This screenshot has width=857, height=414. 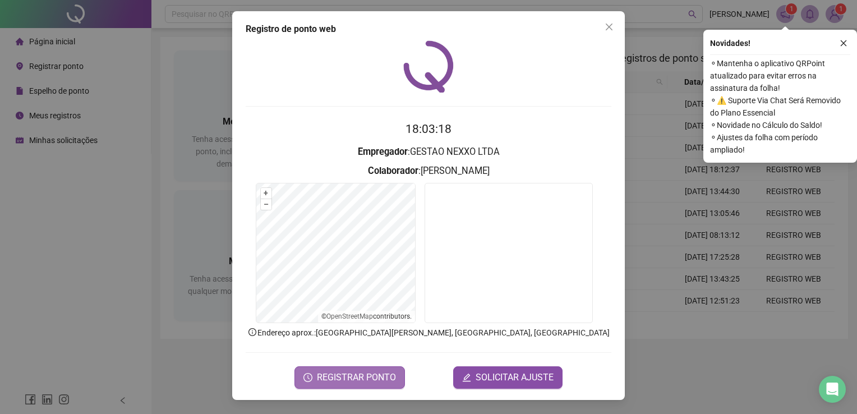 What do you see at coordinates (356, 377) in the screenshot?
I see `span: REGISTRAR PONTO` at bounding box center [356, 377].